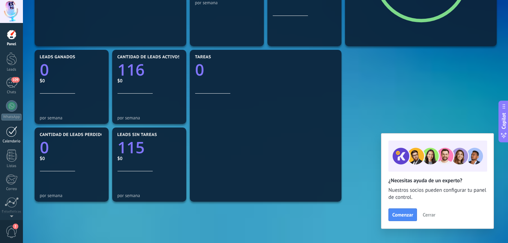  I want to click on div: Correo, so click(12, 189).